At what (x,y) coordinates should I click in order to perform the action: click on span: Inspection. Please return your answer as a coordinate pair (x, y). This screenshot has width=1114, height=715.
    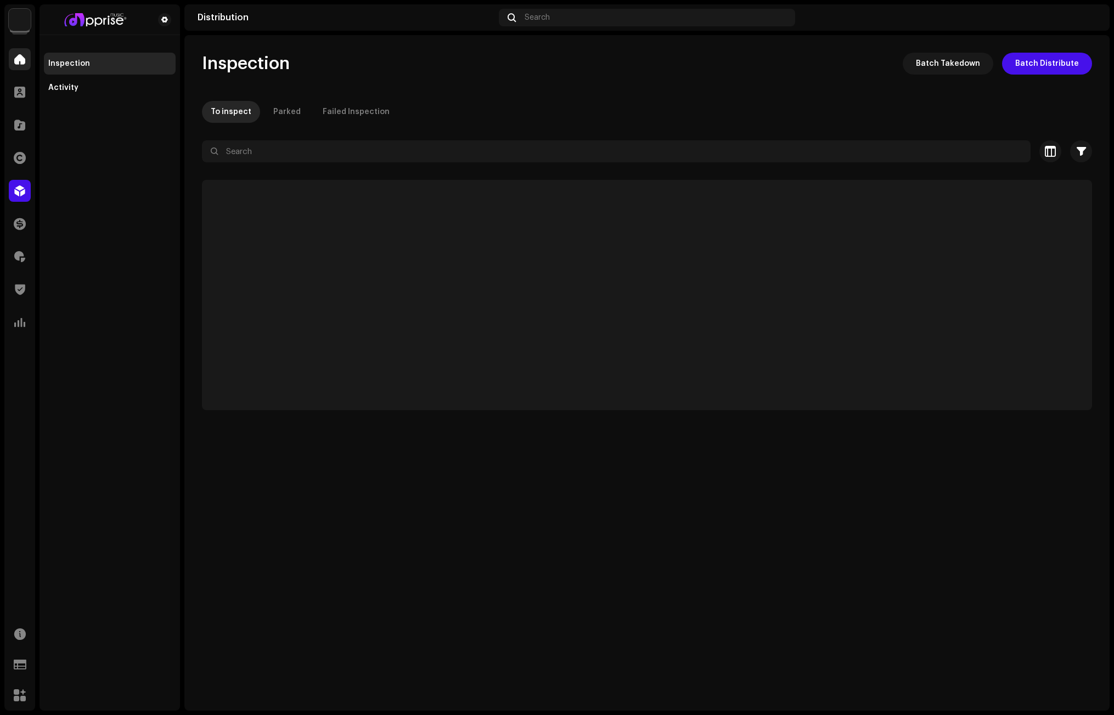
    Looking at the image, I should click on (246, 64).